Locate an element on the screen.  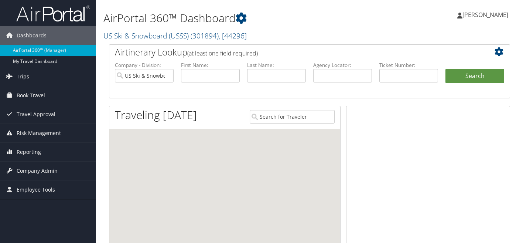
span: (at least one field required) is located at coordinates (223, 53).